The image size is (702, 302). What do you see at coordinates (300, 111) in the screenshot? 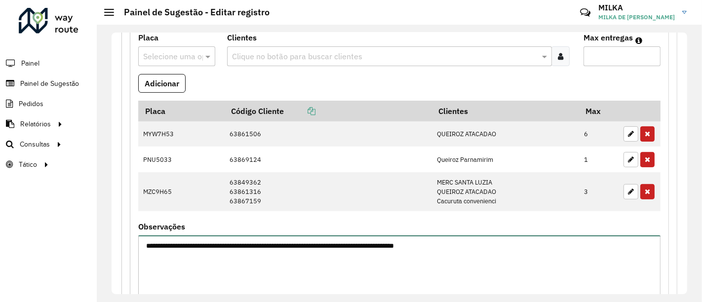
I see `a: Copiar` at bounding box center [300, 111].